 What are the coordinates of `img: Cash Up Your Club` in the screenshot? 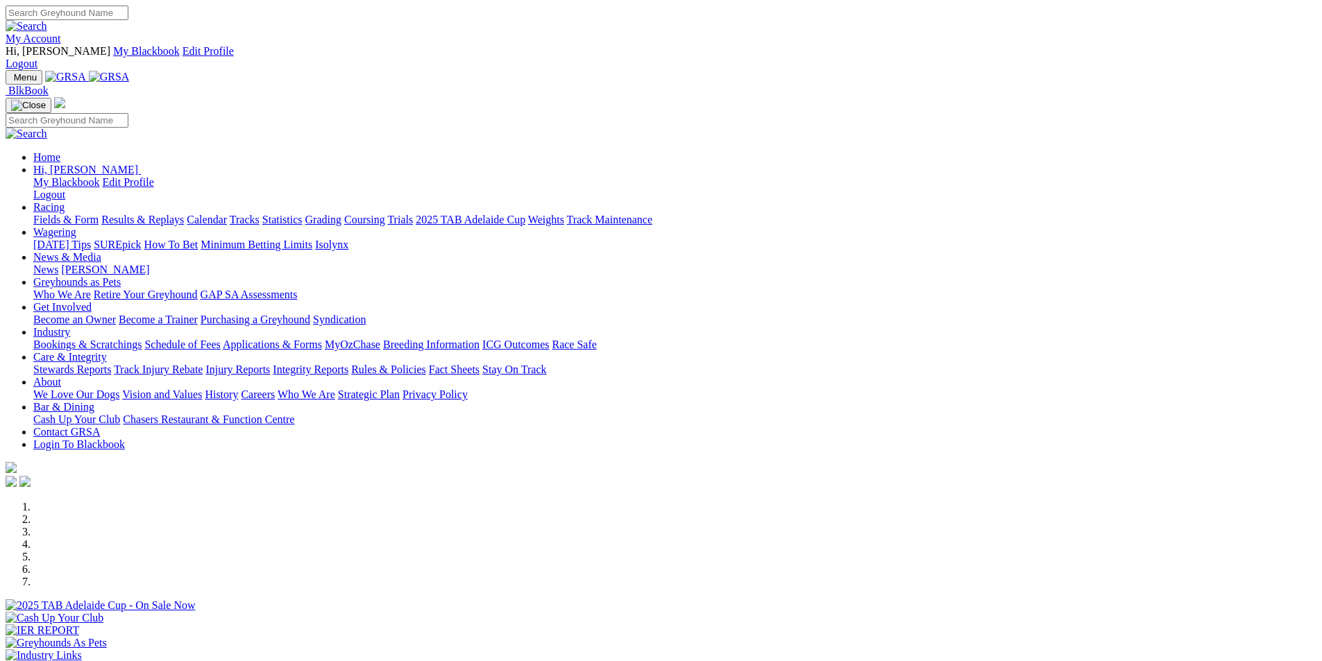 It's located at (54, 618).